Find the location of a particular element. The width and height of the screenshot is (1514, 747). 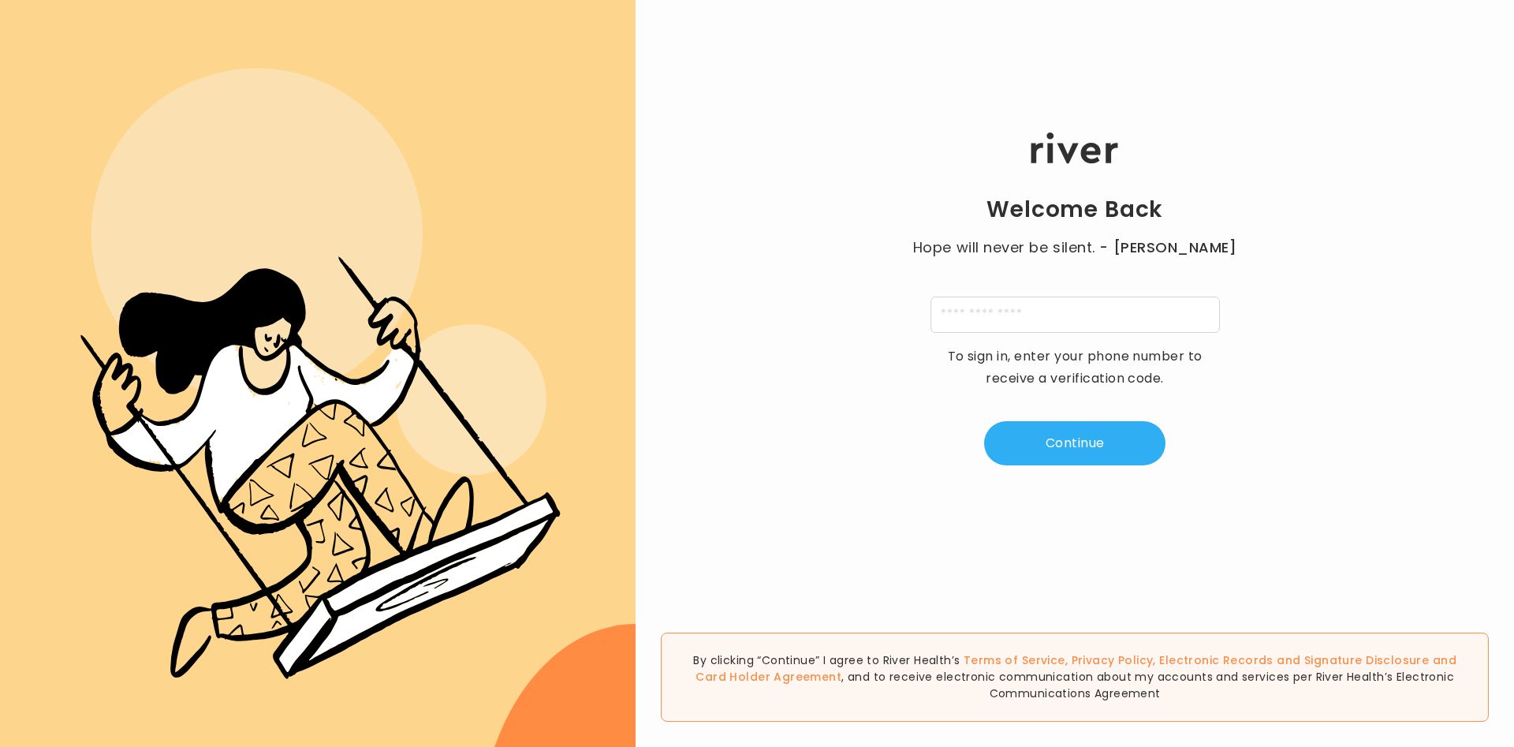

p: To sign in, enter your phone number to receive a verification code. is located at coordinates (1075, 367).